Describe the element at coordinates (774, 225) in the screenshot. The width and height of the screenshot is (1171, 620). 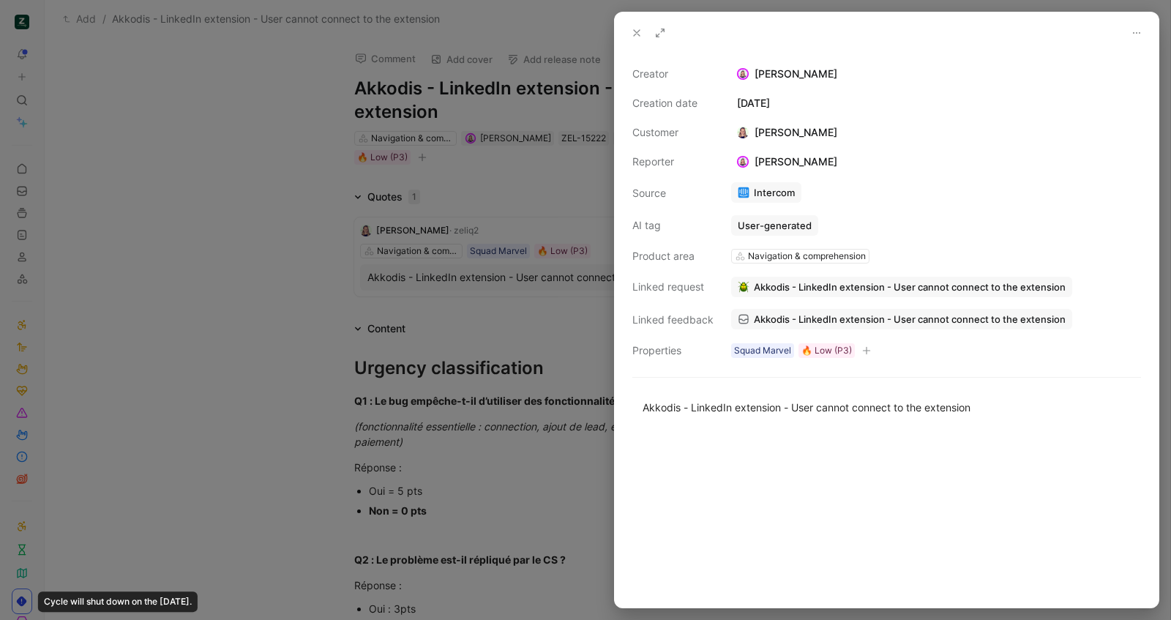
I see `div: User-generated` at that location.